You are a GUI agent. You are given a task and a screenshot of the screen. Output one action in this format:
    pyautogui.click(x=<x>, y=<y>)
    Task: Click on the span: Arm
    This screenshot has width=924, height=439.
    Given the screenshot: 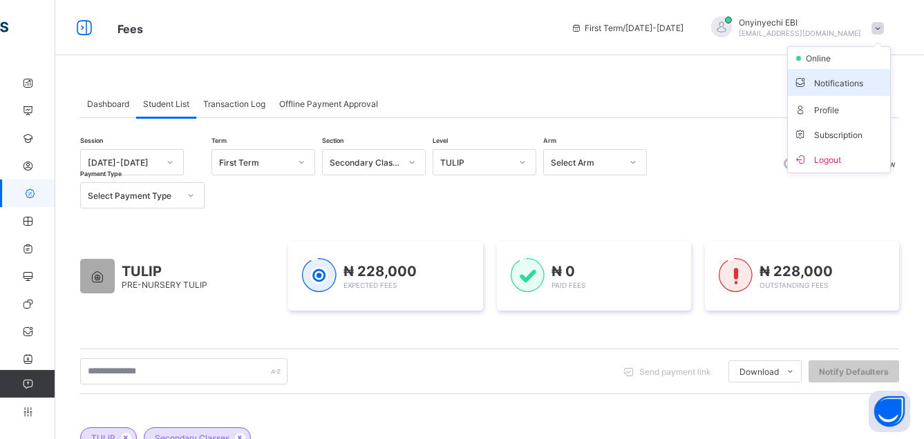 What is the action you would take?
    pyautogui.click(x=549, y=140)
    